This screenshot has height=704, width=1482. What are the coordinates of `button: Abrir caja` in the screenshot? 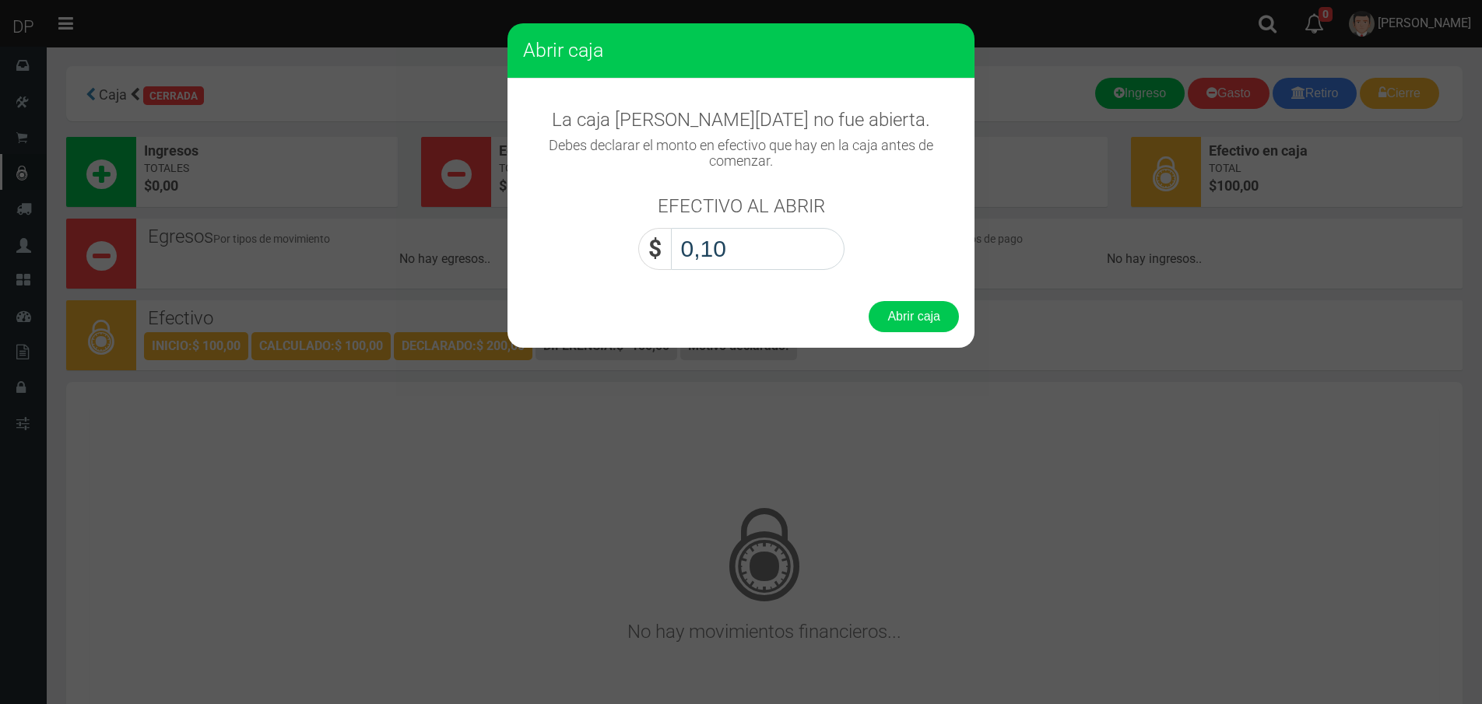 It's located at (914, 317).